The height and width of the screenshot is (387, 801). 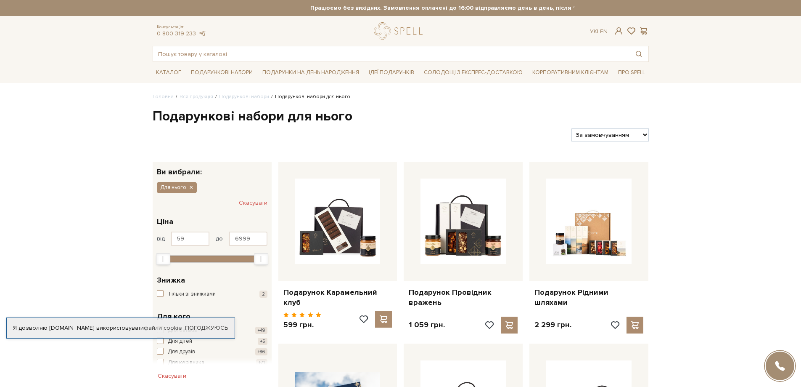 I want to click on a: 0 800 319 233, so click(x=176, y=33).